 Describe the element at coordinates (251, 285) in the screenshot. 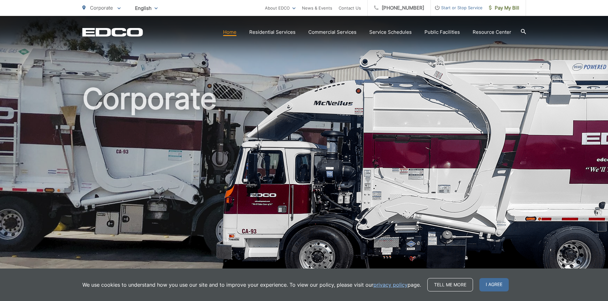

I see `p: We use cookies to understand how you use our site and to improve your experience. To view our pol...` at that location.